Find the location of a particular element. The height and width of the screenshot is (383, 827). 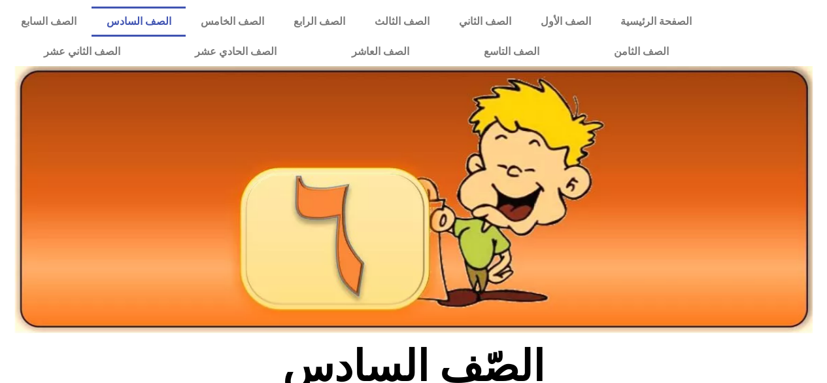

a: الصف السابع is located at coordinates (49, 22).